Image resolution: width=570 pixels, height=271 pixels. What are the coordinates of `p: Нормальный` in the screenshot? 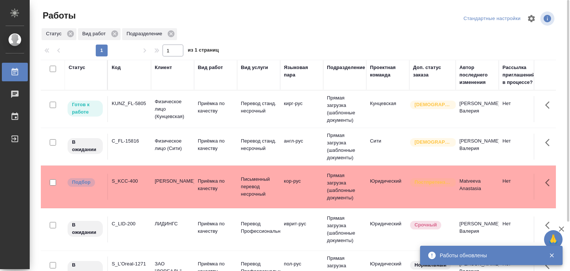 It's located at (431, 265).